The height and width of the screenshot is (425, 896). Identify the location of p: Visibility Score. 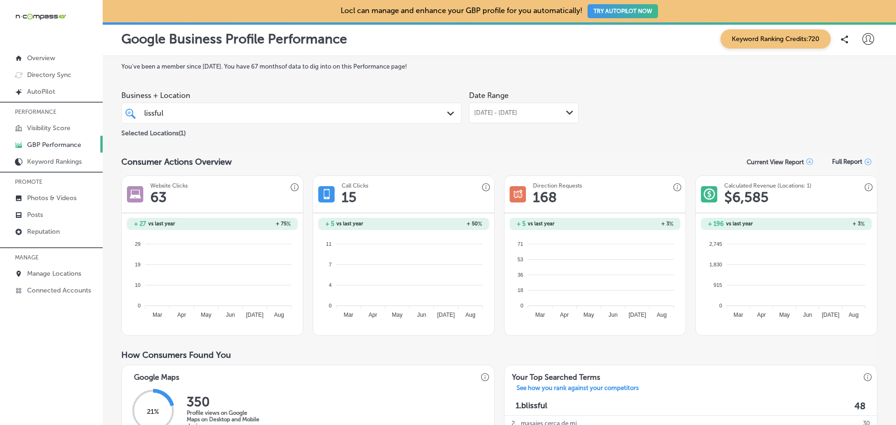
(49, 128).